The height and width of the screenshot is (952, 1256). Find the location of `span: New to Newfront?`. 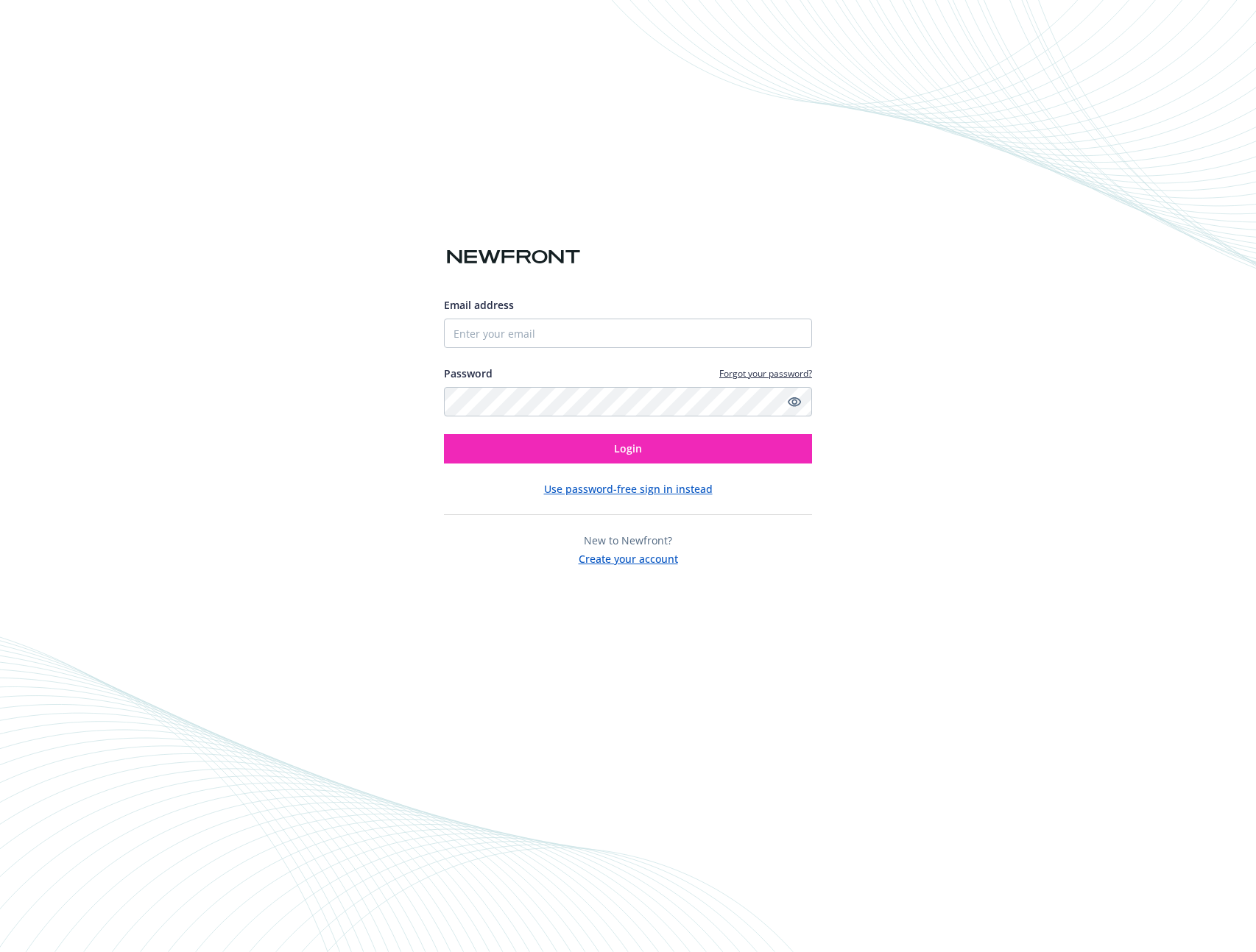

span: New to Newfront? is located at coordinates (628, 540).